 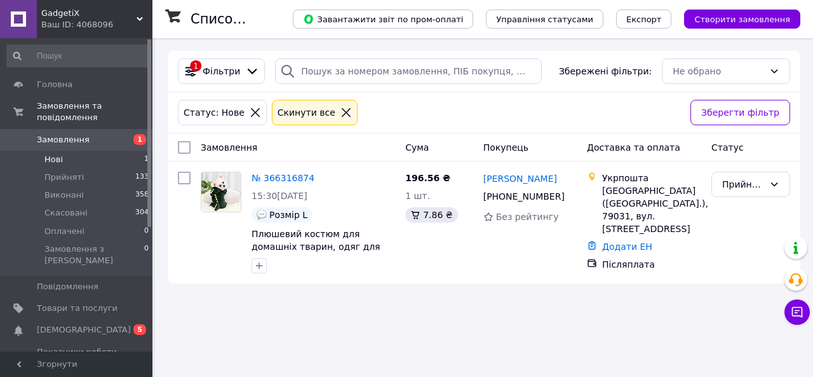 I want to click on div: Статус: Нове, so click(x=214, y=112).